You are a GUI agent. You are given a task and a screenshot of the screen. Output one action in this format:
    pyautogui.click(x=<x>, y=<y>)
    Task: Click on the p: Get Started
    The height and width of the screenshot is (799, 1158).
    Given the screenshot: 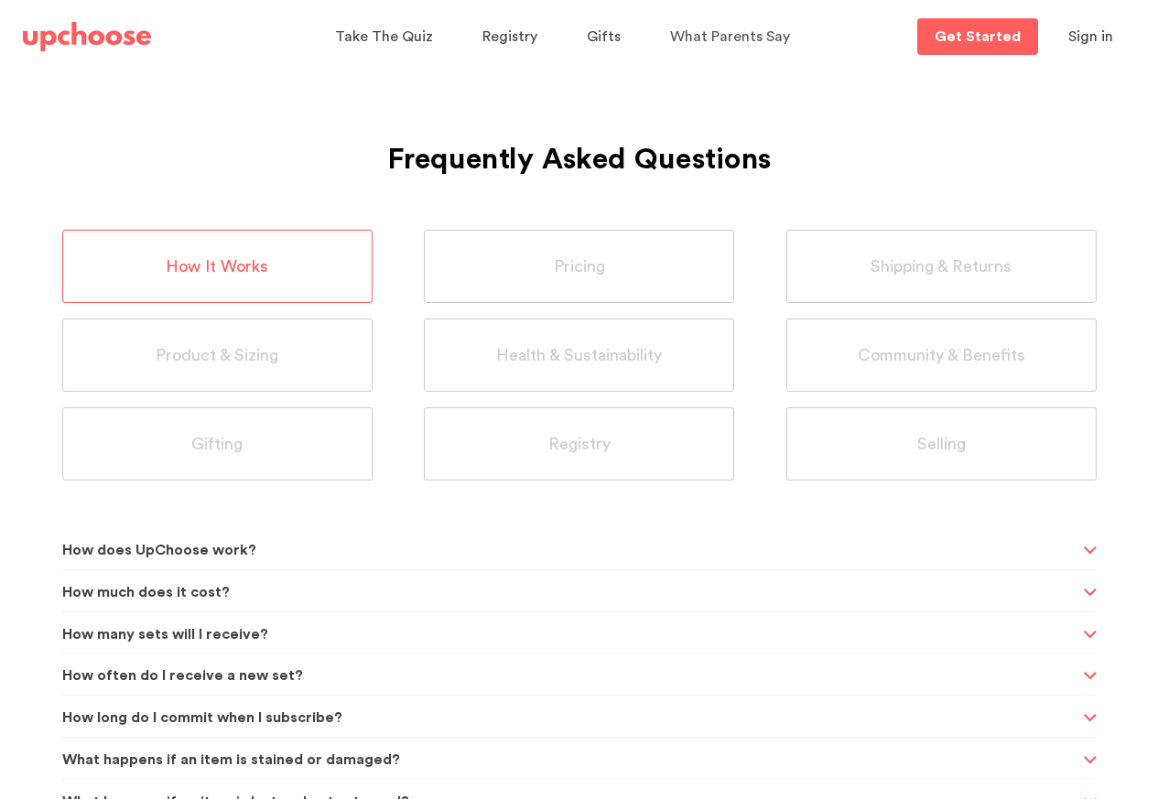 What is the action you would take?
    pyautogui.click(x=978, y=37)
    